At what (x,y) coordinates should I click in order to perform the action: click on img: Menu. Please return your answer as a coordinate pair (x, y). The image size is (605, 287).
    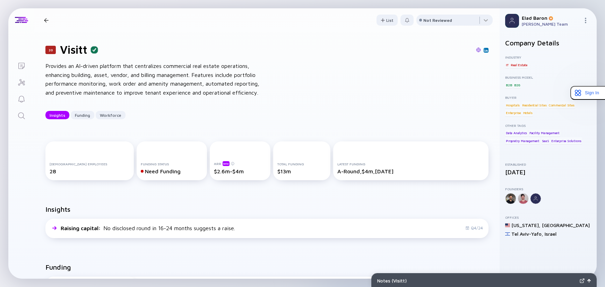
    Looking at the image, I should click on (586, 20).